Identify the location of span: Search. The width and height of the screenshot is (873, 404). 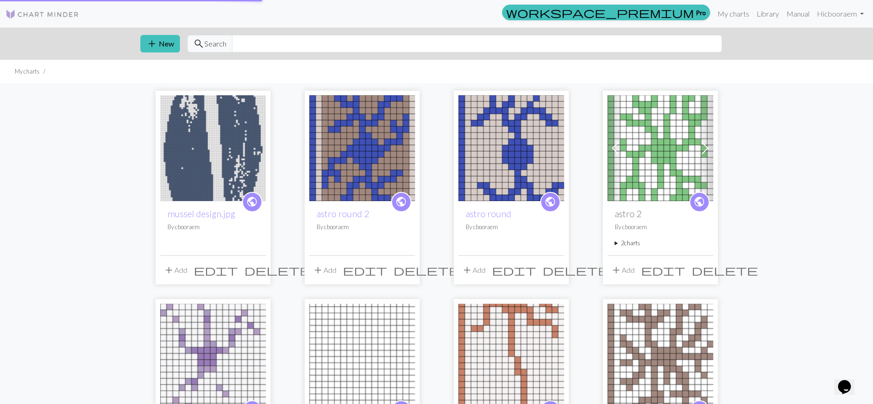
(215, 44).